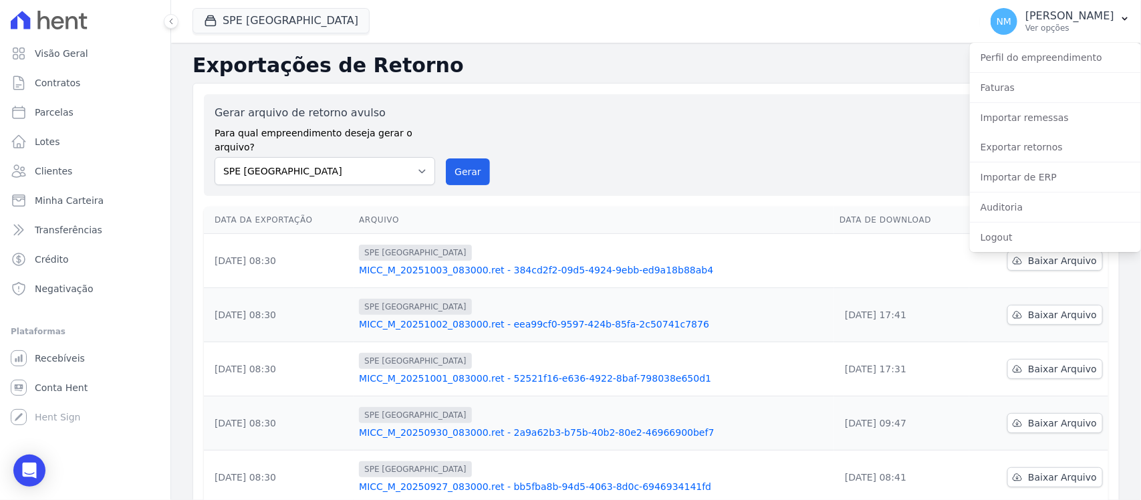  I want to click on a: Conta Hent, so click(85, 388).